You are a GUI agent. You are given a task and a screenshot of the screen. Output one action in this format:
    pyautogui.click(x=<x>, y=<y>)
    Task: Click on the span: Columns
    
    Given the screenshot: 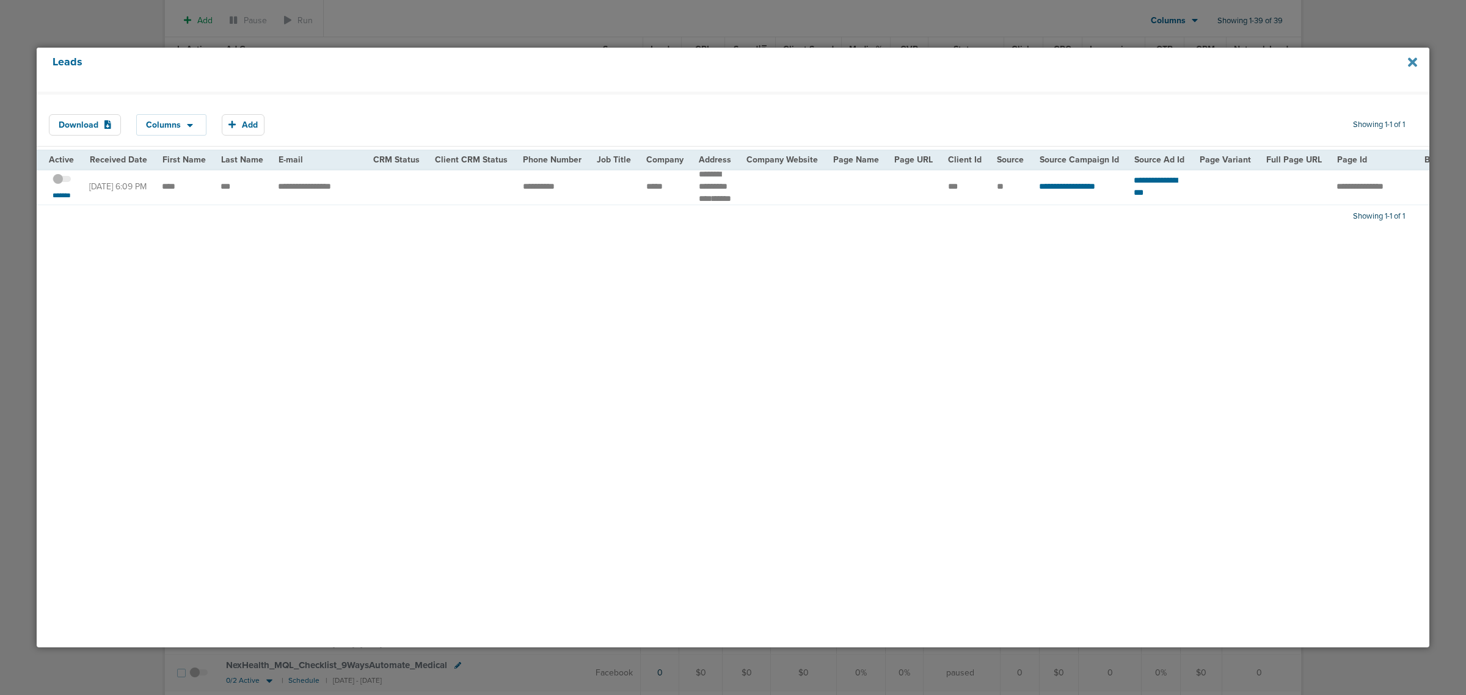 What is the action you would take?
    pyautogui.click(x=163, y=125)
    